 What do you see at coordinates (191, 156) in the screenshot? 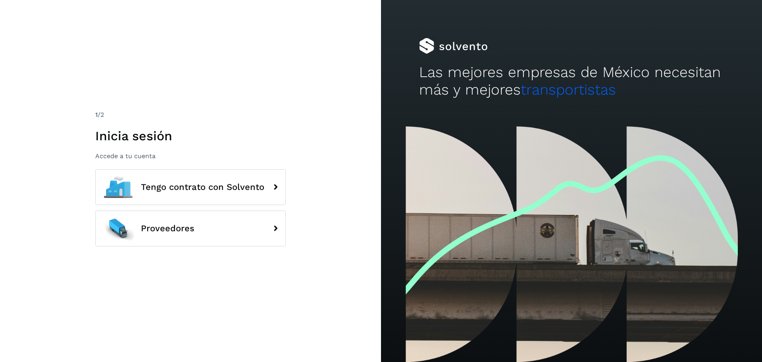
I see `p: Accede a tu cuenta` at bounding box center [191, 156].